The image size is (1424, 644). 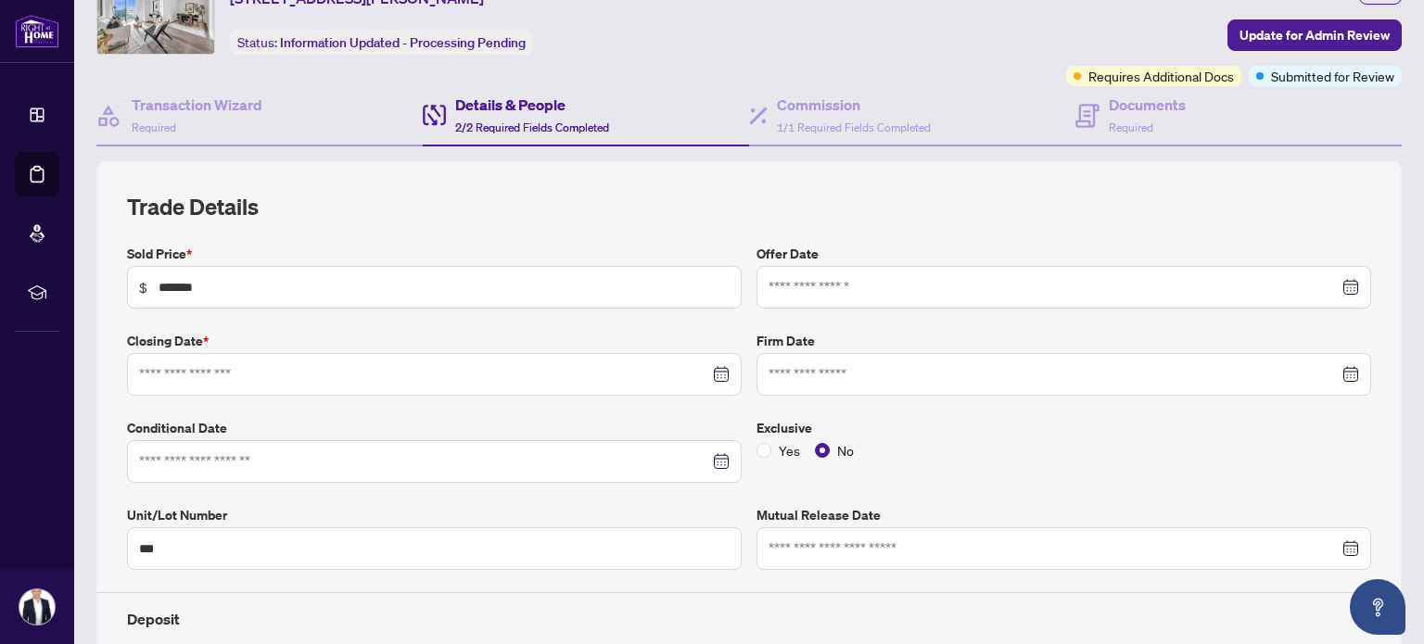 What do you see at coordinates (1161, 76) in the screenshot?
I see `span: Requires Additional Docs` at bounding box center [1161, 76].